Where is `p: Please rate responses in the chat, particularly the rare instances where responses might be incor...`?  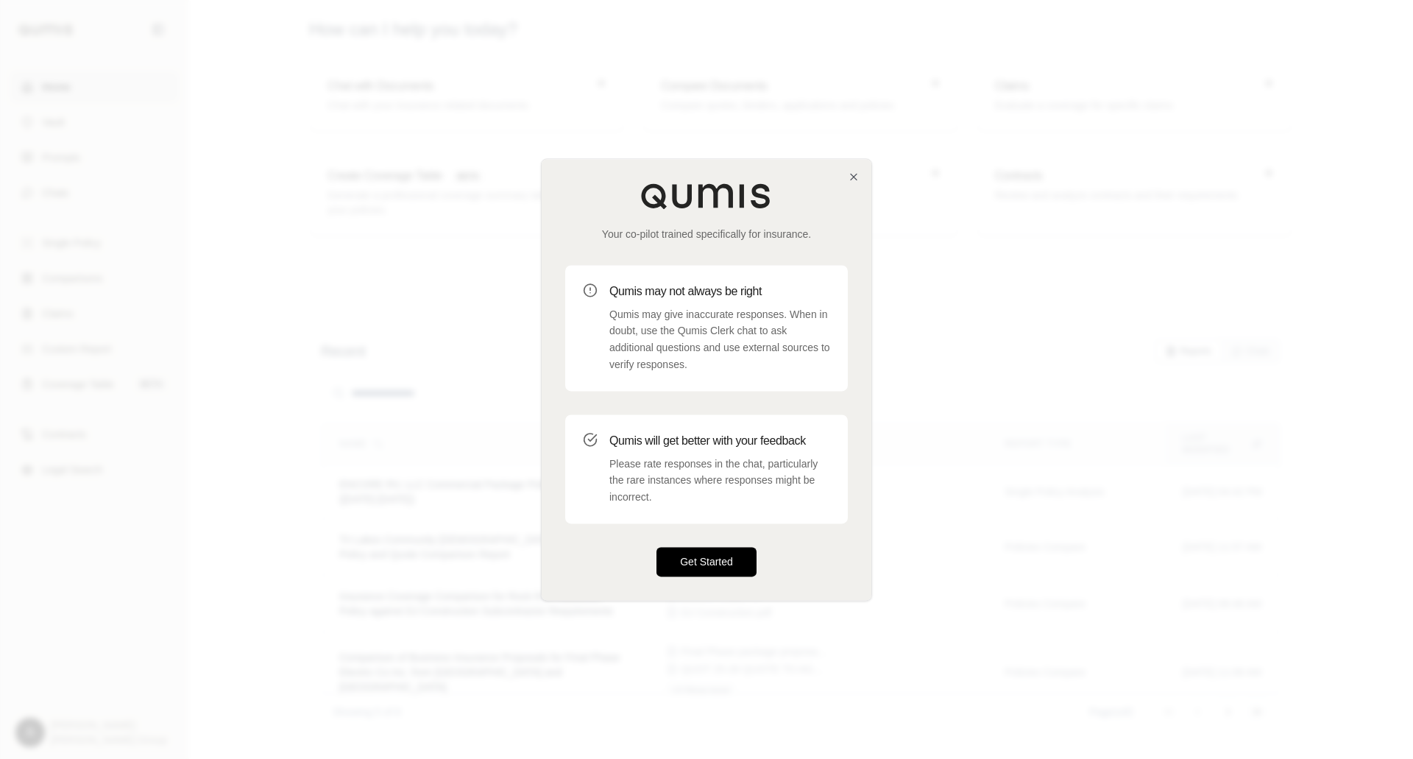
p: Please rate responses in the chat, particularly the rare instances where responses might be incor... is located at coordinates (720, 481).